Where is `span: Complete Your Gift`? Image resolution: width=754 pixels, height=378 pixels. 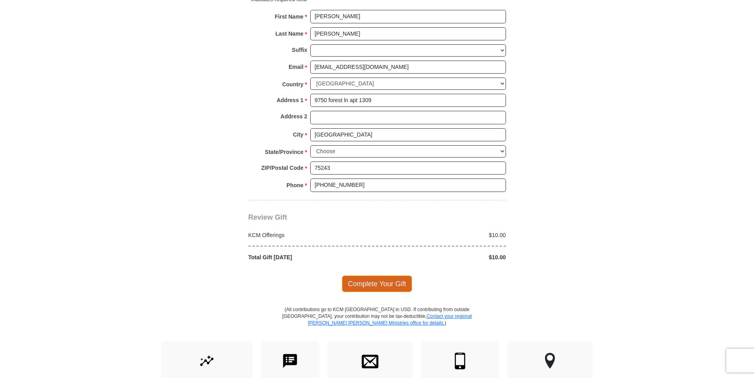
span: Complete Your Gift is located at coordinates (377, 284).